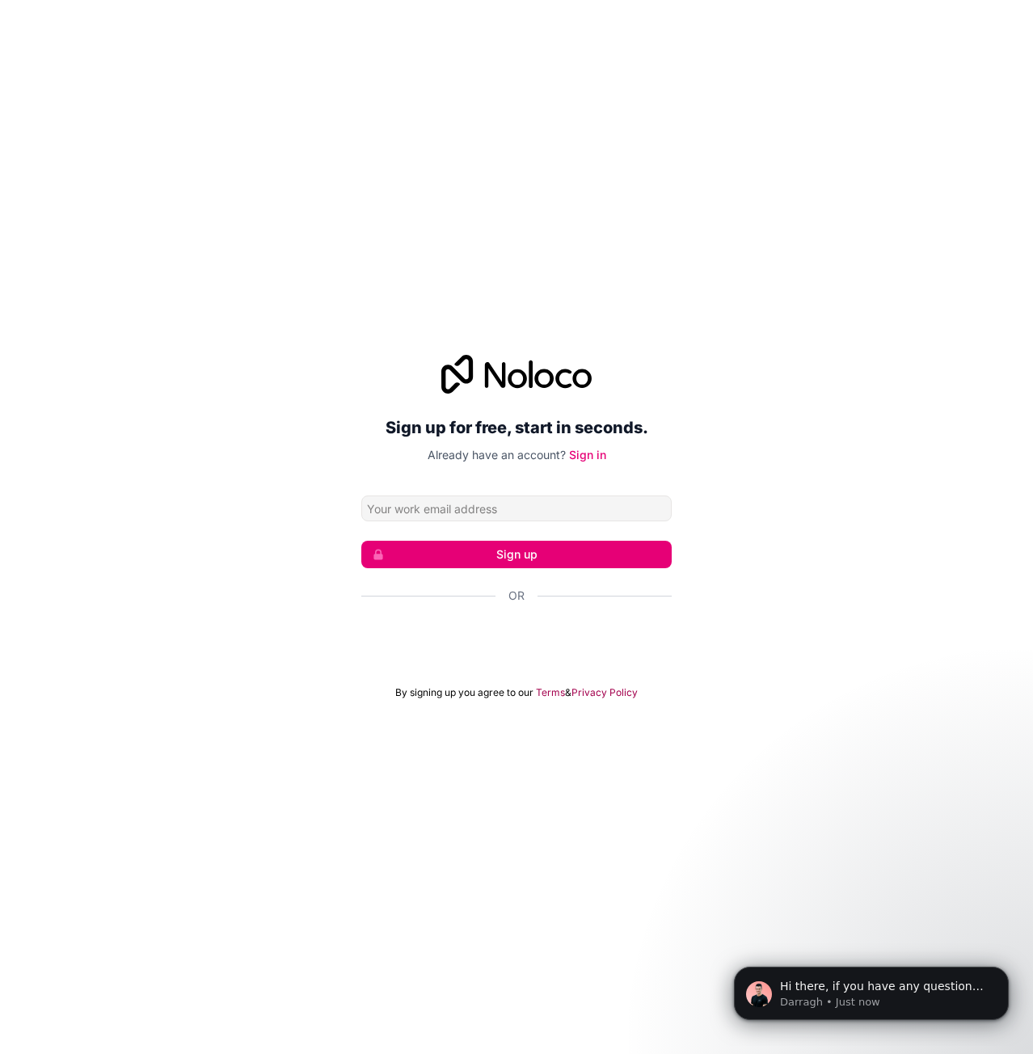 The height and width of the screenshot is (1054, 1033). Describe the element at coordinates (464, 693) in the screenshot. I see `span: By signing up you agree to our` at that location.